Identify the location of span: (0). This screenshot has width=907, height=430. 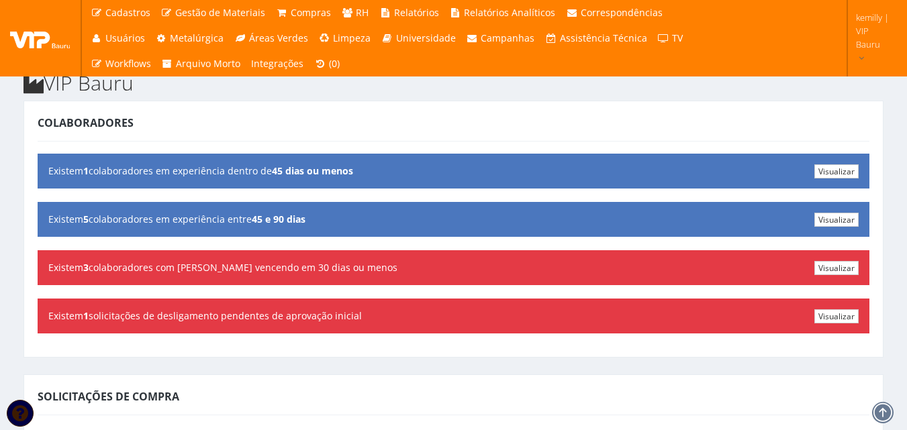
(334, 63).